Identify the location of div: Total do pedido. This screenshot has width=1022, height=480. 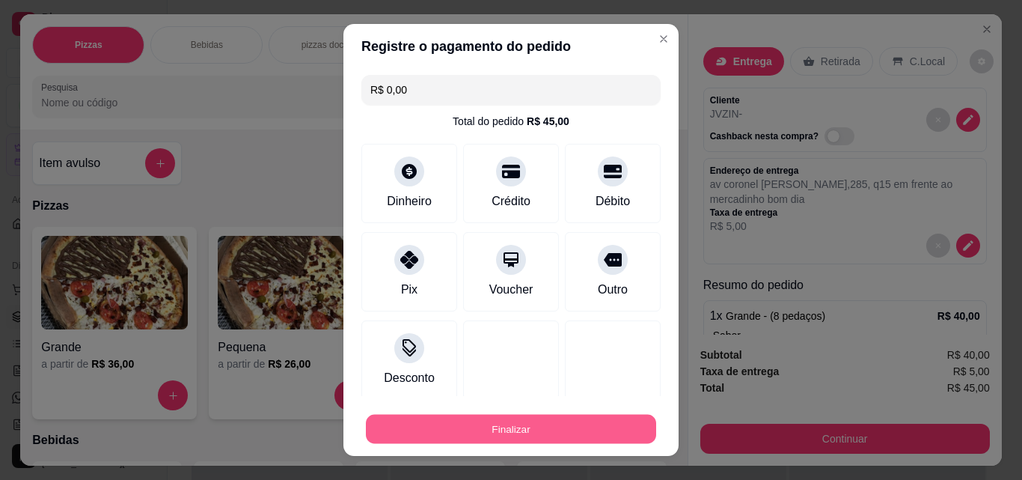
(511, 121).